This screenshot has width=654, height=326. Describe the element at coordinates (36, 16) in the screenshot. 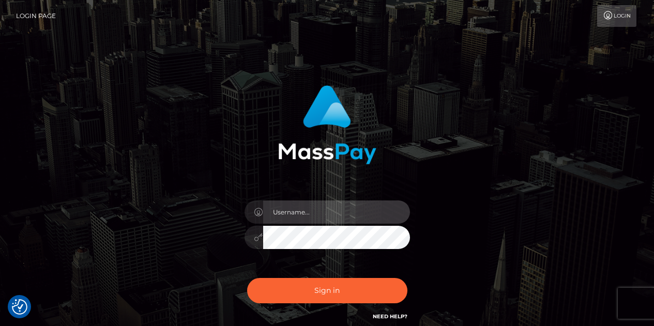

I see `a: Login Page` at that location.